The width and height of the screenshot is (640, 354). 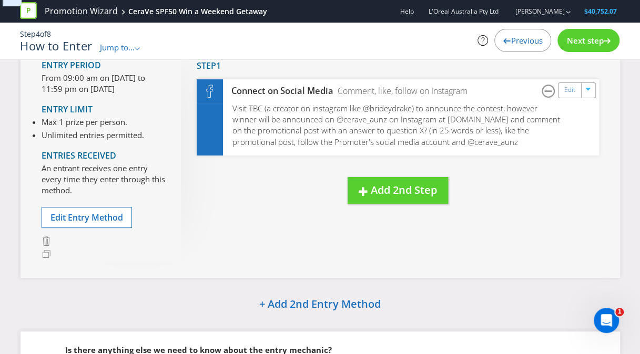 I want to click on li: Unlimited entries permitted., so click(x=93, y=135).